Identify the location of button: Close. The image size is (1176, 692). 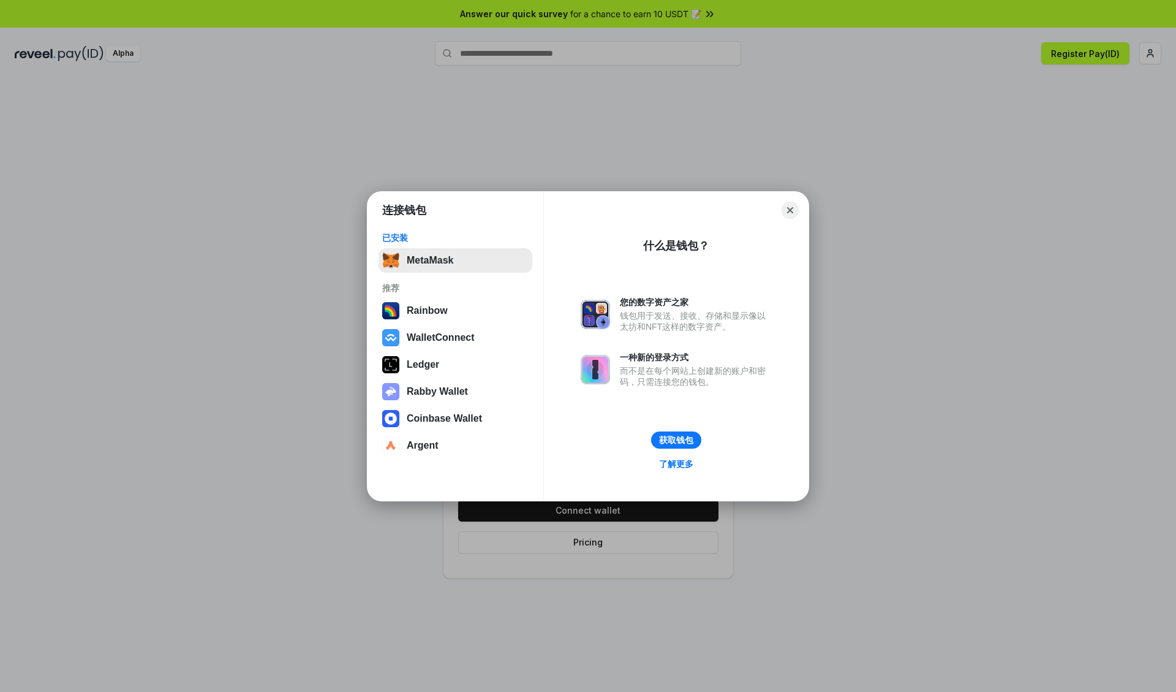
(790, 210).